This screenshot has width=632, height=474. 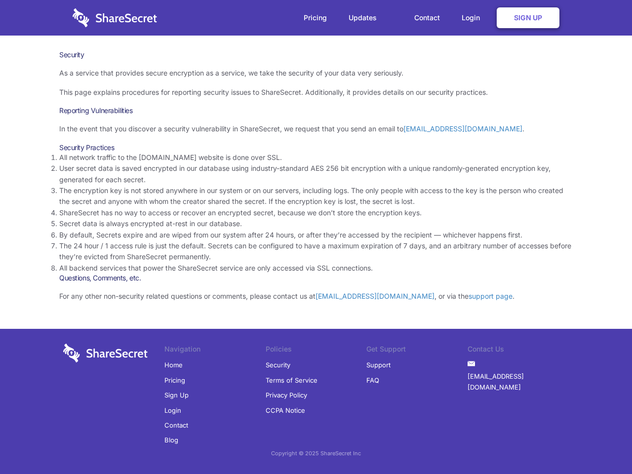 I want to click on li: Navigation, so click(x=215, y=351).